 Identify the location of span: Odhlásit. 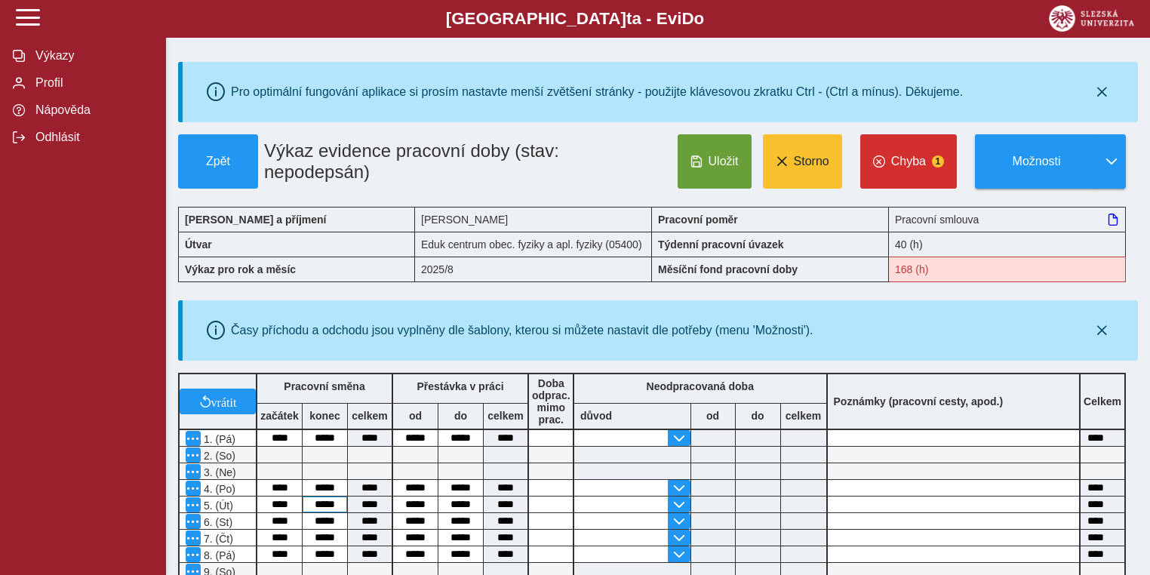
(92, 137).